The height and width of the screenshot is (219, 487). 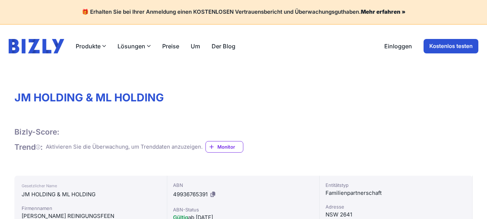 I want to click on button: Lösungen, so click(x=134, y=46).